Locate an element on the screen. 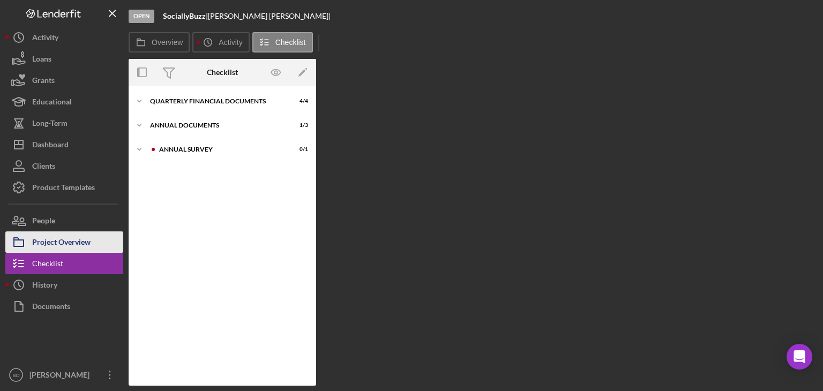 The image size is (823, 391). button: Product Templates is located at coordinates (64, 188).